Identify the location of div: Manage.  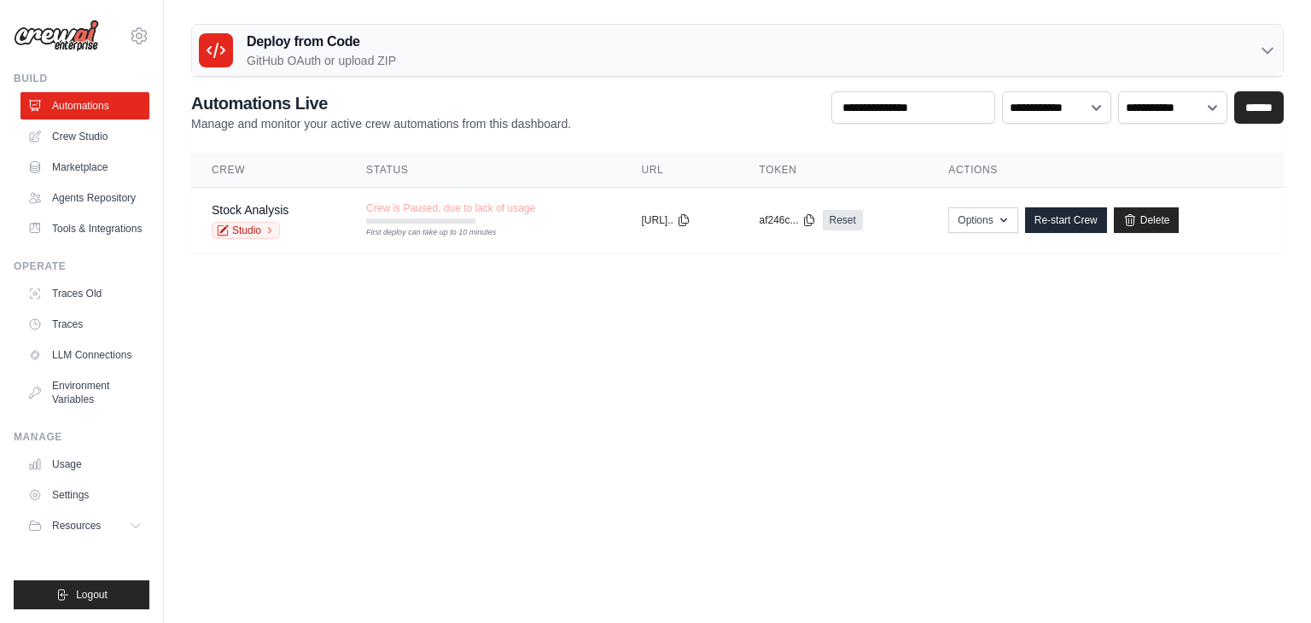
(81, 437).